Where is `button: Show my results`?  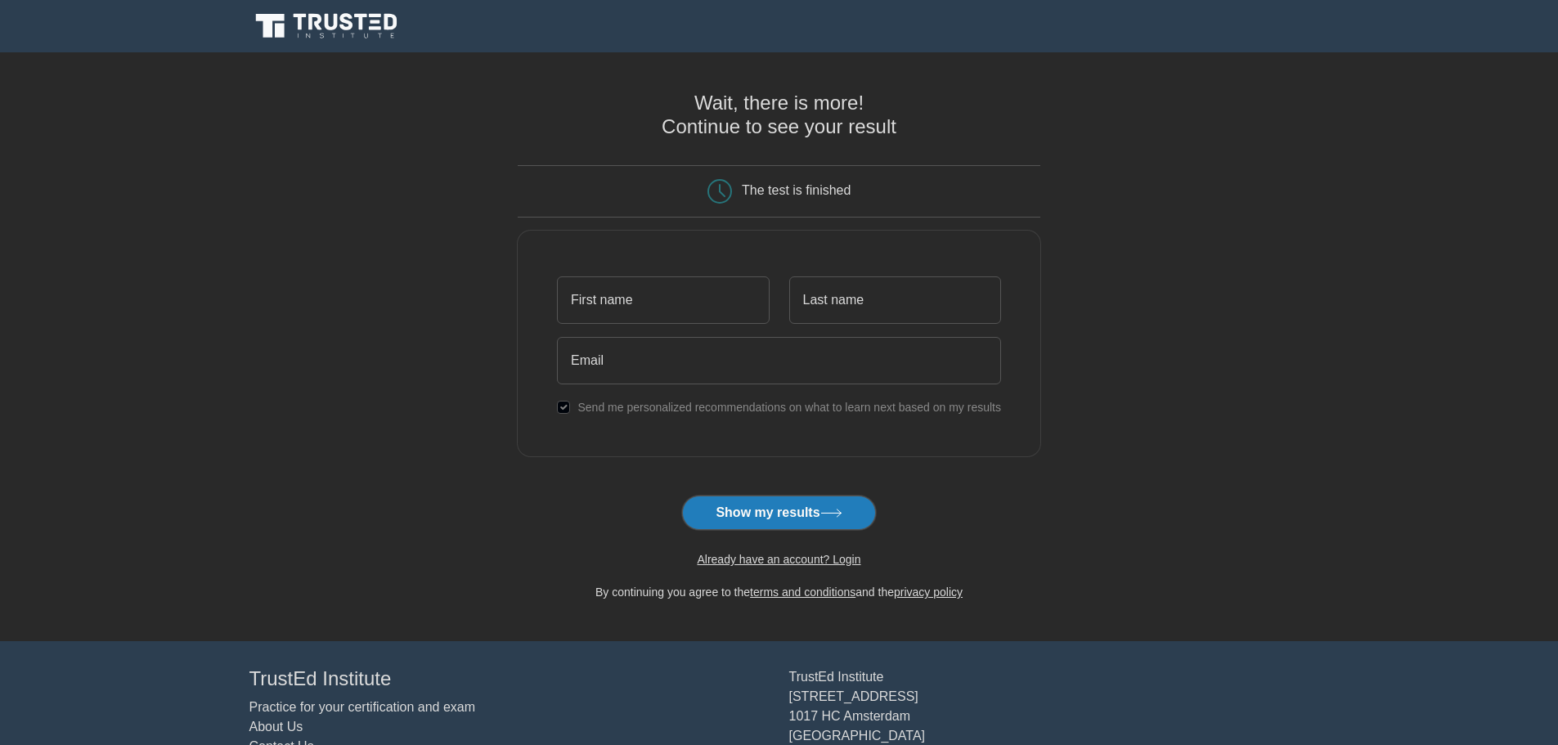 button: Show my results is located at coordinates (779, 513).